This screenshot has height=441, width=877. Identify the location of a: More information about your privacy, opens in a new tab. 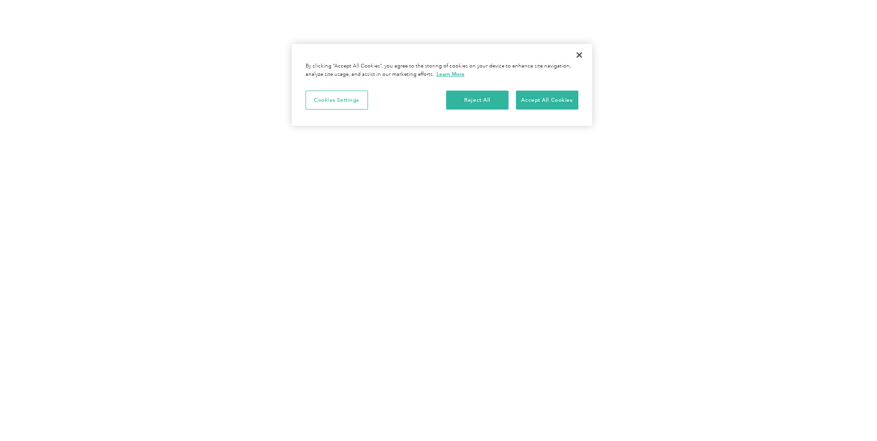
(450, 74).